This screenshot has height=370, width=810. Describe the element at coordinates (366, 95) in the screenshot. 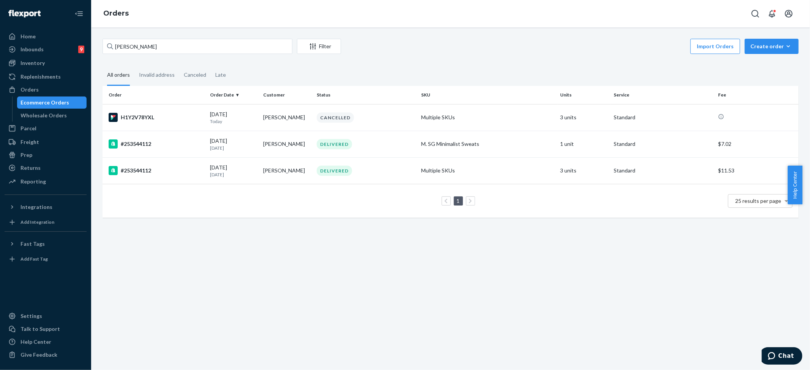

I see `th: Status` at that location.